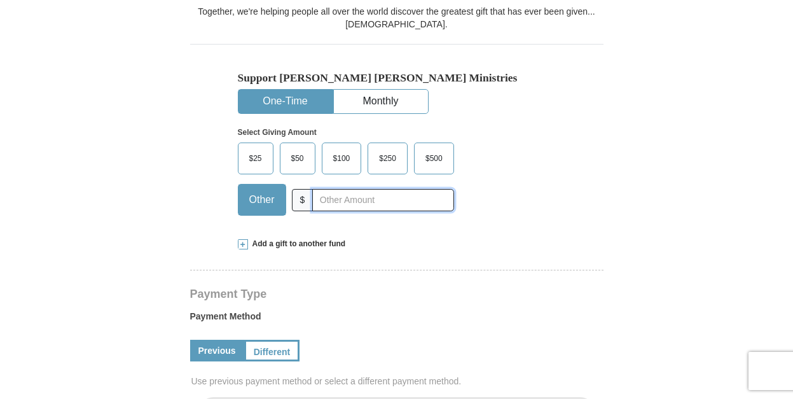 The height and width of the screenshot is (399, 793). What do you see at coordinates (342, 158) in the screenshot?
I see `span: $100` at bounding box center [342, 158].